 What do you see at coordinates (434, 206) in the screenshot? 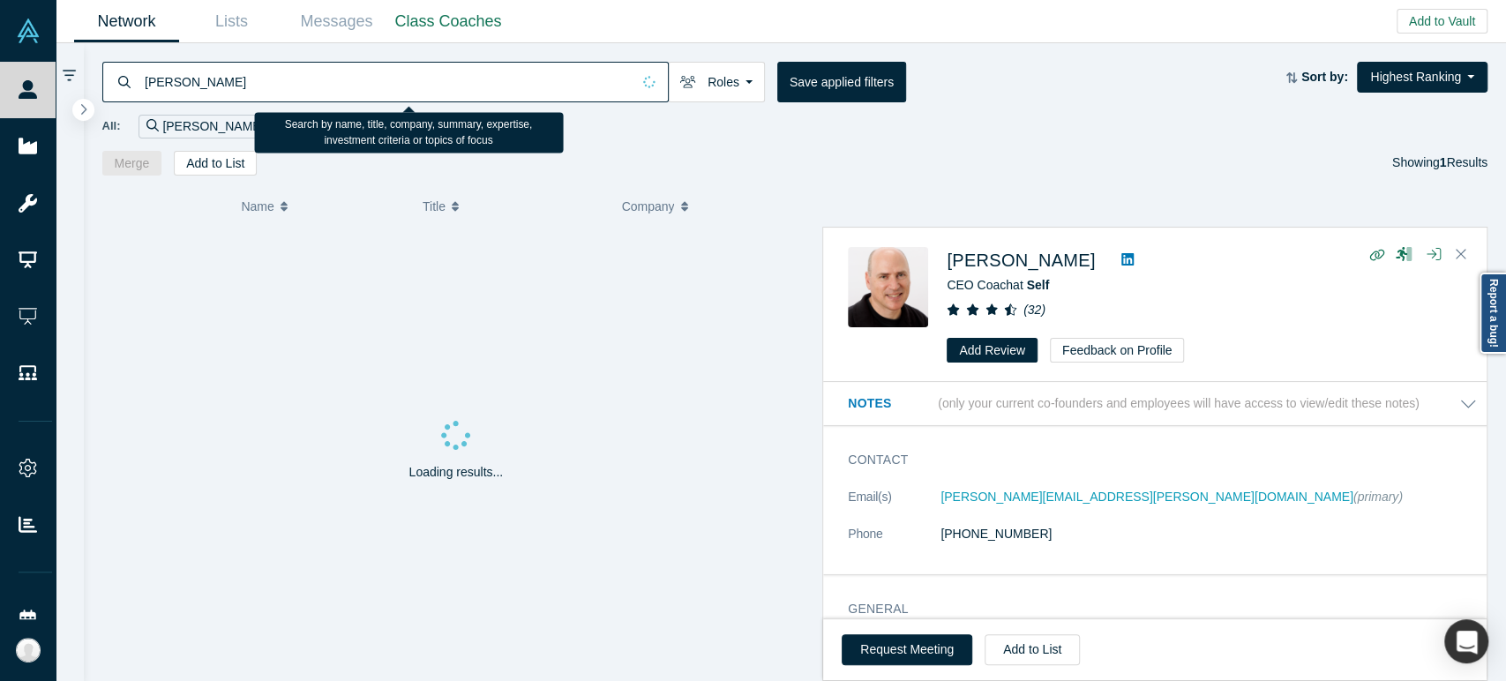
I see `span: Title` at bounding box center [434, 206].